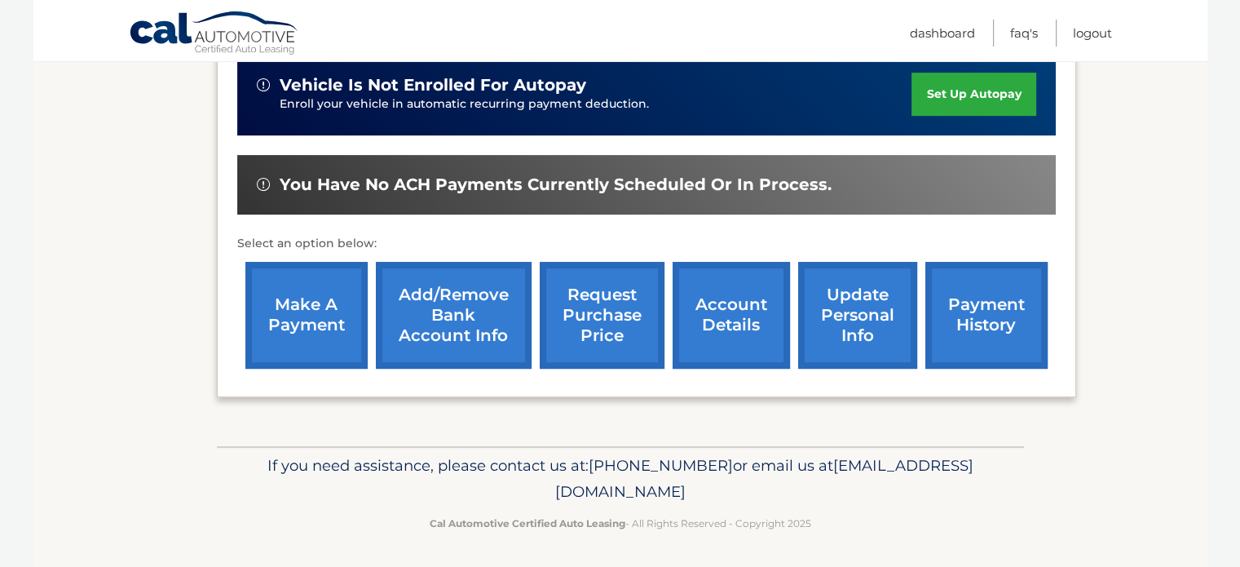 The image size is (1240, 567). I want to click on a: Dashboard, so click(943, 33).